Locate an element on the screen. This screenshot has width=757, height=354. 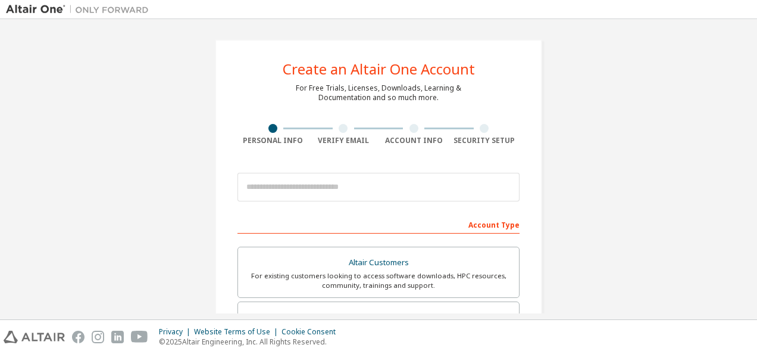
img: facebook.svg is located at coordinates (78, 336).